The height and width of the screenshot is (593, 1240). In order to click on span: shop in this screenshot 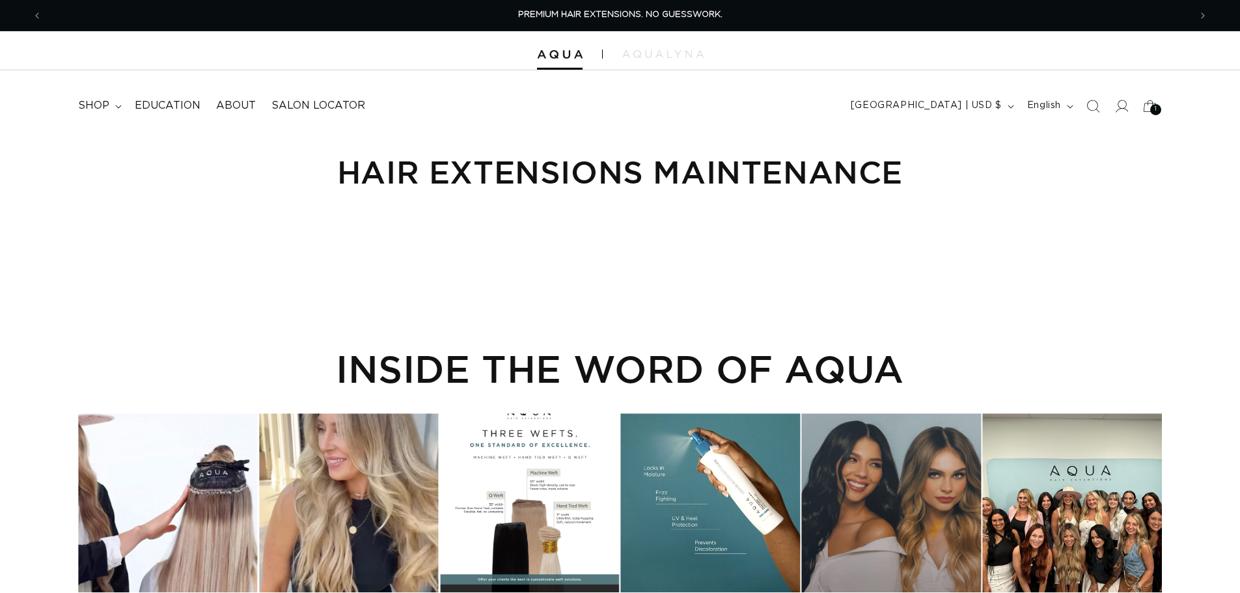, I will do `click(94, 105)`.